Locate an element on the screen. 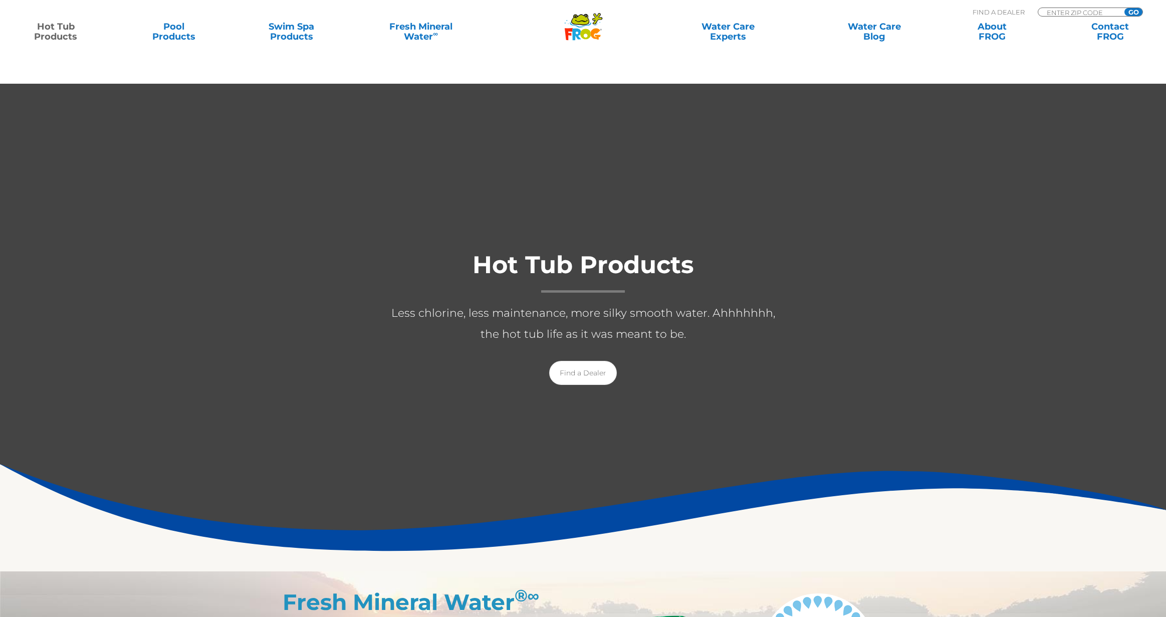 The height and width of the screenshot is (617, 1166). a: Hot TubProducts is located at coordinates (56, 32).